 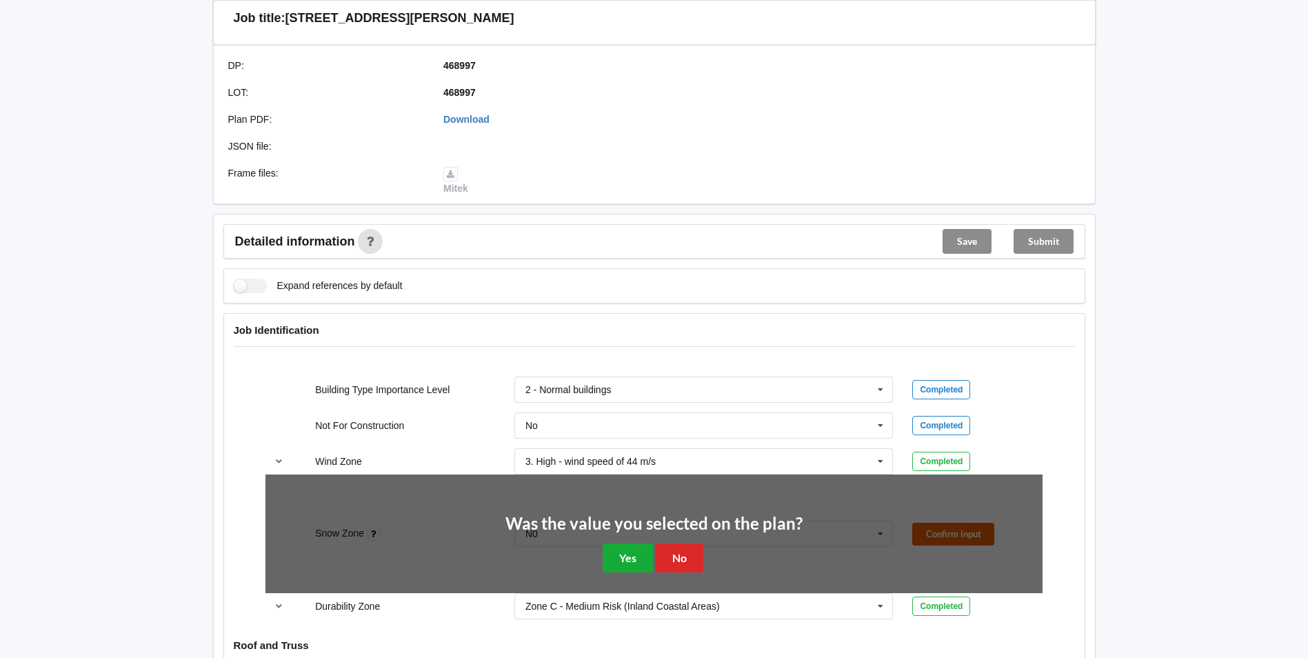 What do you see at coordinates (568, 390) in the screenshot?
I see `div: 2 - Normal buildings` at bounding box center [568, 390].